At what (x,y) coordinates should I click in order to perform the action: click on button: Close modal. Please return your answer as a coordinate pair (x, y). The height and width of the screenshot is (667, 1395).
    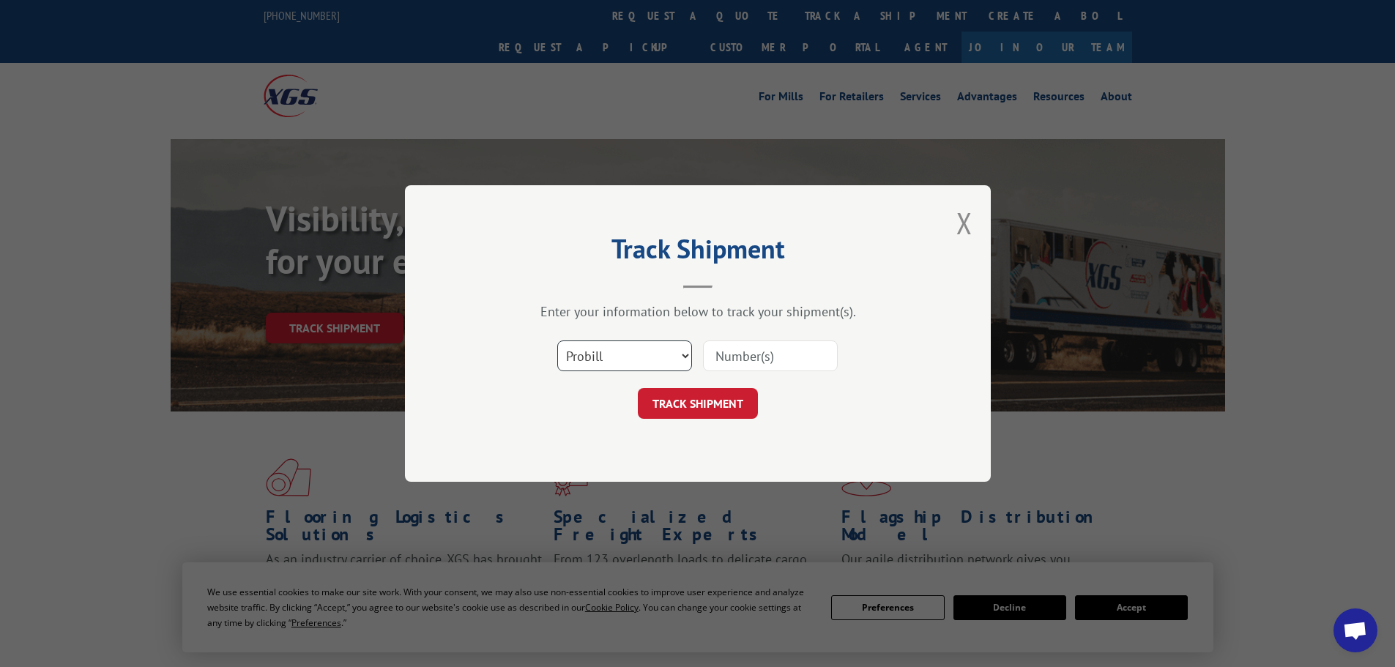
    Looking at the image, I should click on (965, 223).